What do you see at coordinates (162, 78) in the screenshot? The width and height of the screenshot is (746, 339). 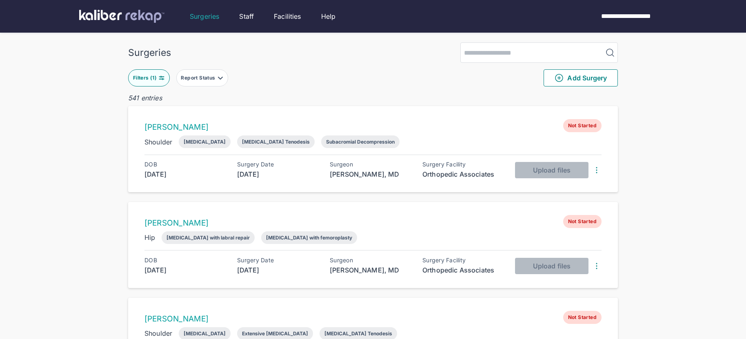 I see `img: faders-horizontal-teal.edb3eaa8.svg` at bounding box center [162, 78].